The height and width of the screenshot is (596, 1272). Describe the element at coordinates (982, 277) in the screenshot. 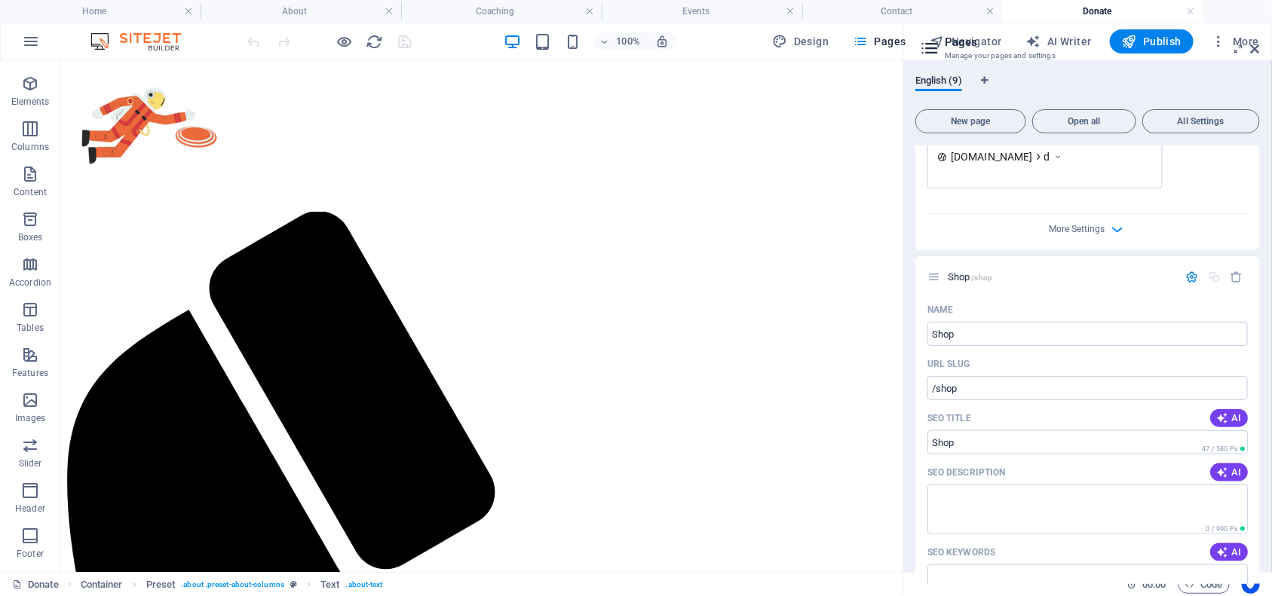

I see `span: /shop` at that location.